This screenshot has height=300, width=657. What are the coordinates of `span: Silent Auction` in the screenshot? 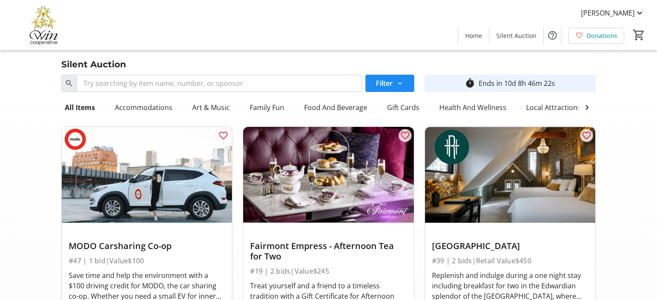 It's located at (516, 35).